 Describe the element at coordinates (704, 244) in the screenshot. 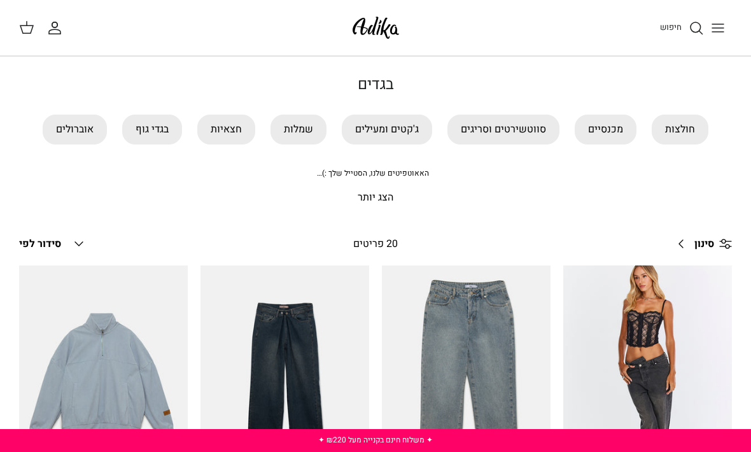

I see `span: סינון` at that location.